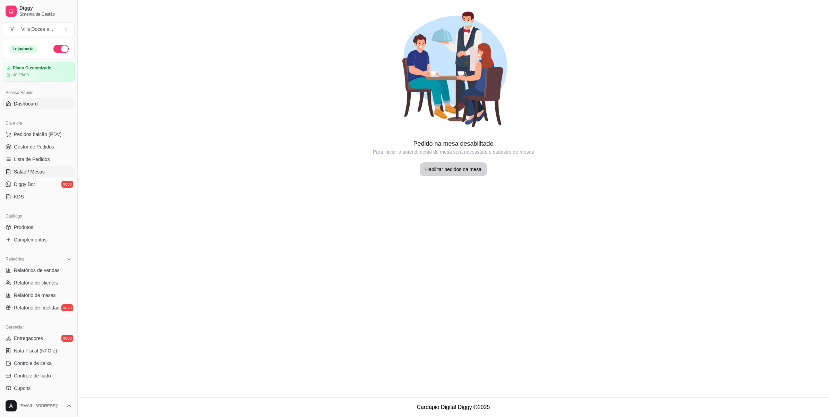 The height and width of the screenshot is (417, 829). What do you see at coordinates (35, 295) in the screenshot?
I see `span: Relatório de mesas` at bounding box center [35, 295].